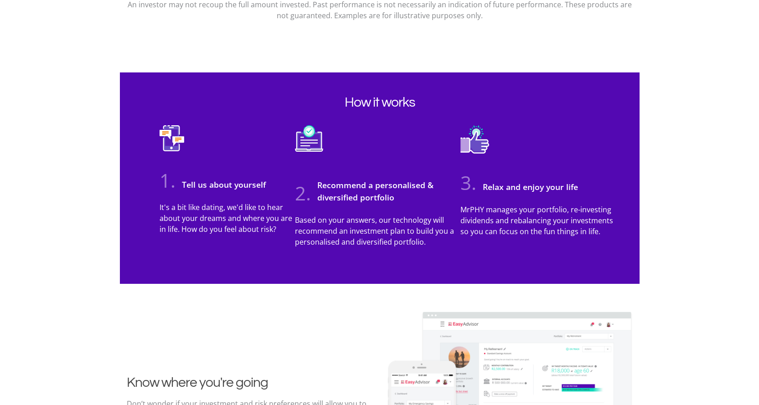  What do you see at coordinates (377, 231) in the screenshot?
I see `p: Based on your answers, our technology will recommend an investment plan to build you a personalis...` at bounding box center [377, 231].